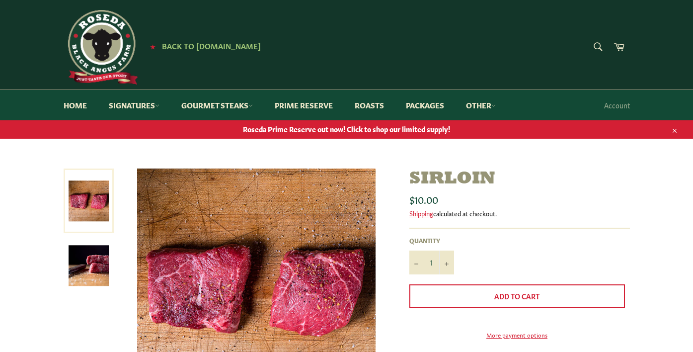 This screenshot has width=693, height=352. Describe the element at coordinates (304, 105) in the screenshot. I see `a: Prime Reserve` at that location.